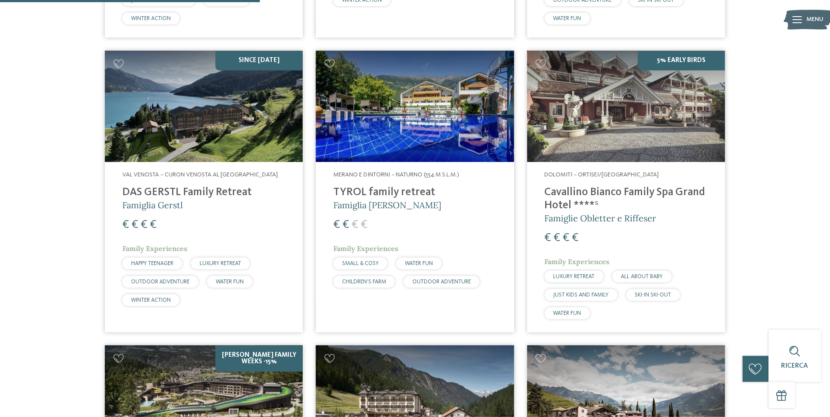 This screenshot has height=417, width=830. Describe the element at coordinates (653, 295) in the screenshot. I see `span: SKI-IN SKI-OUT` at that location.